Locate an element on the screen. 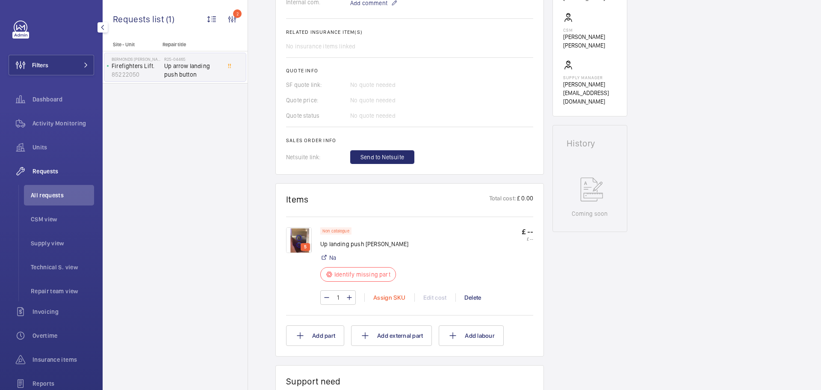  h2: Quote info is located at coordinates (410, 71).